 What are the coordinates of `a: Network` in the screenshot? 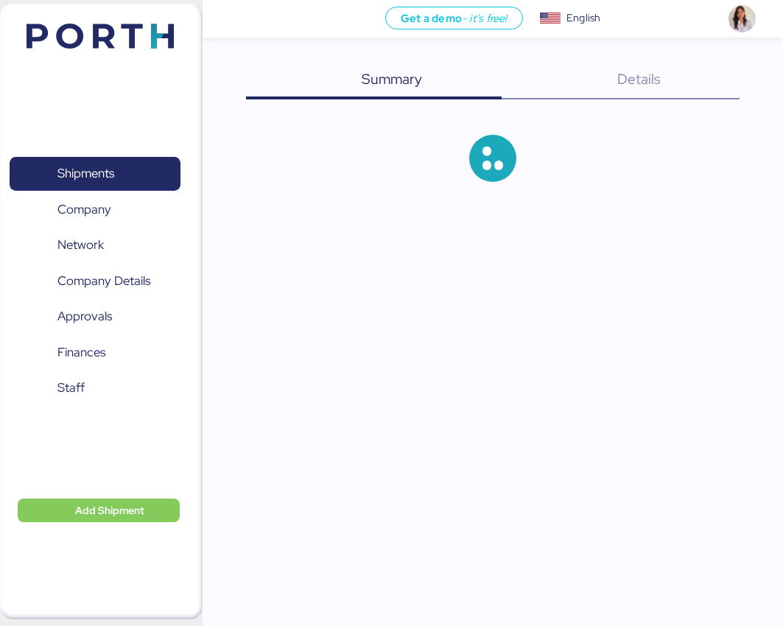 It's located at (95, 245).